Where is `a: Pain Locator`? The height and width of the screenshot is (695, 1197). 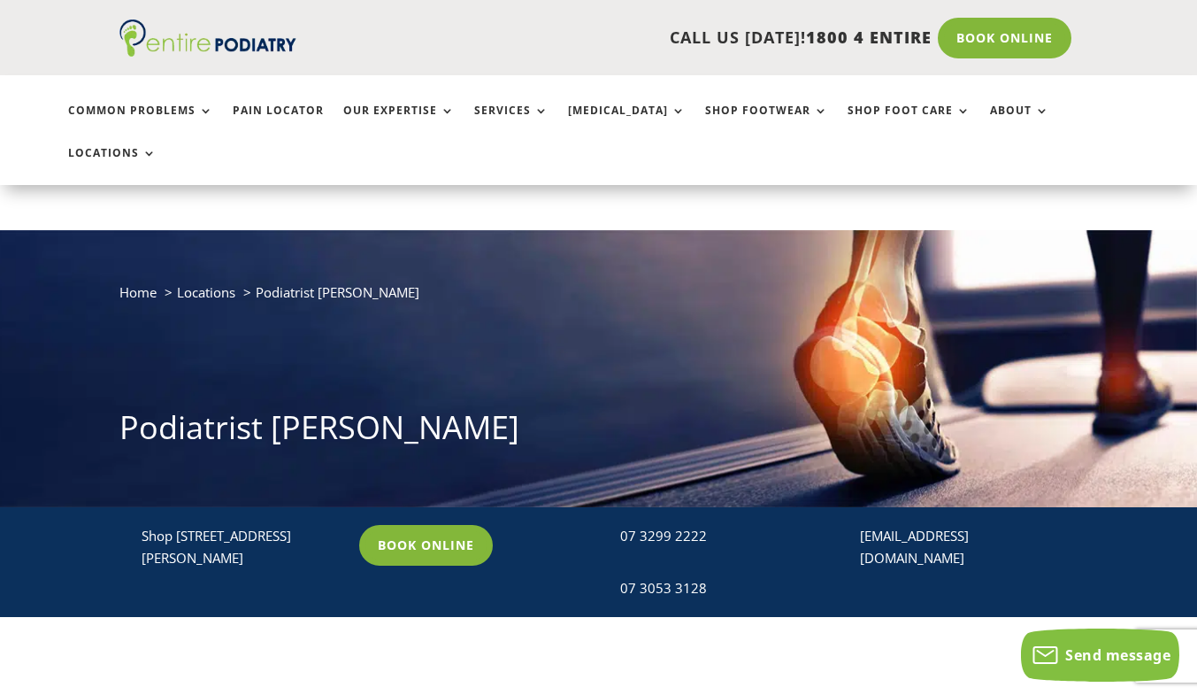
a: Pain Locator is located at coordinates (278, 123).